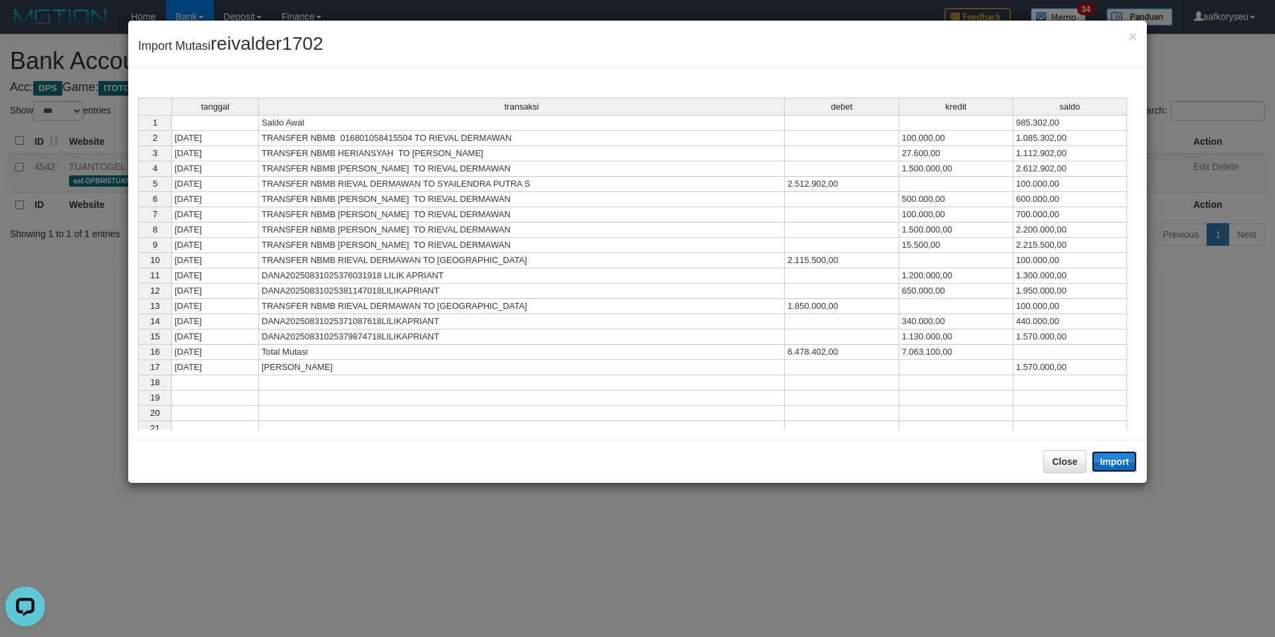 The image size is (1275, 637). What do you see at coordinates (522, 123) in the screenshot?
I see `td: Saldo Awal` at bounding box center [522, 123].